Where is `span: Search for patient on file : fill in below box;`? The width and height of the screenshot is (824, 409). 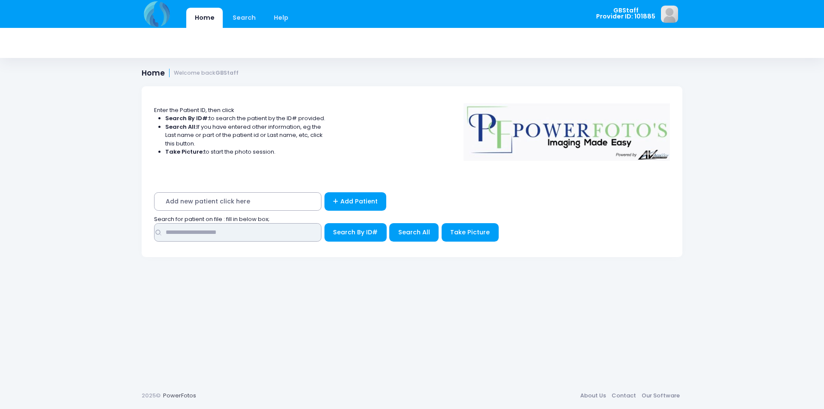 span: Search for patient on file : fill in below box; is located at coordinates (212, 219).